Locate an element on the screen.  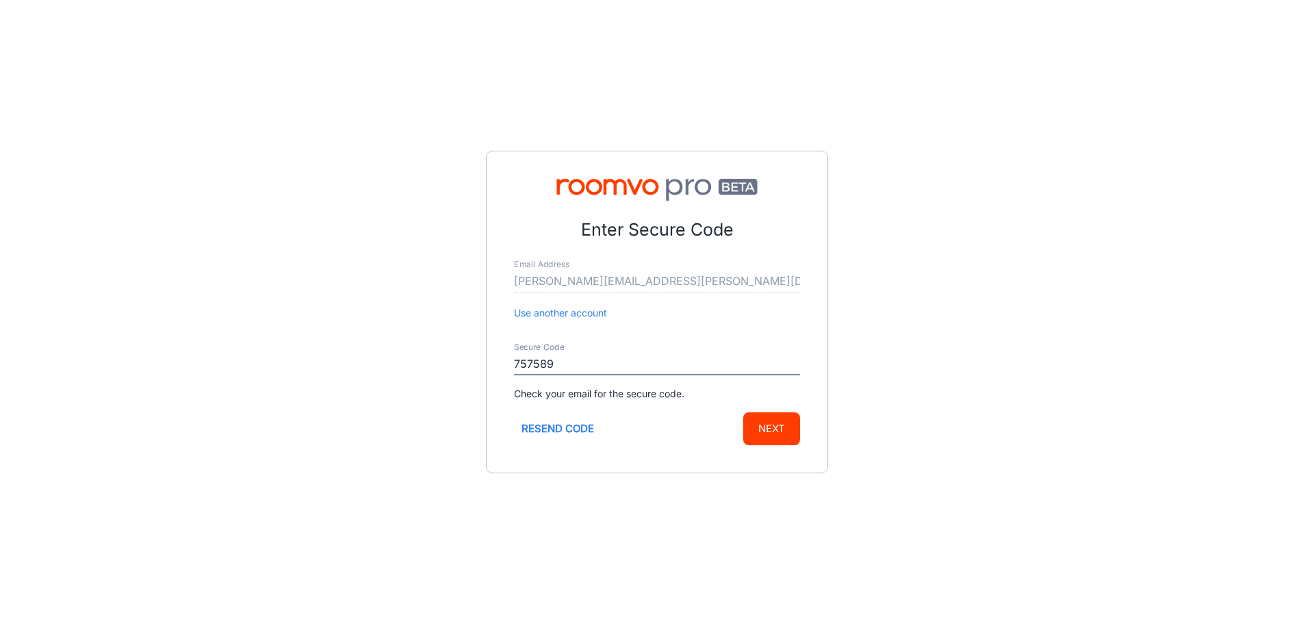
button: Next is located at coordinates (771, 428).